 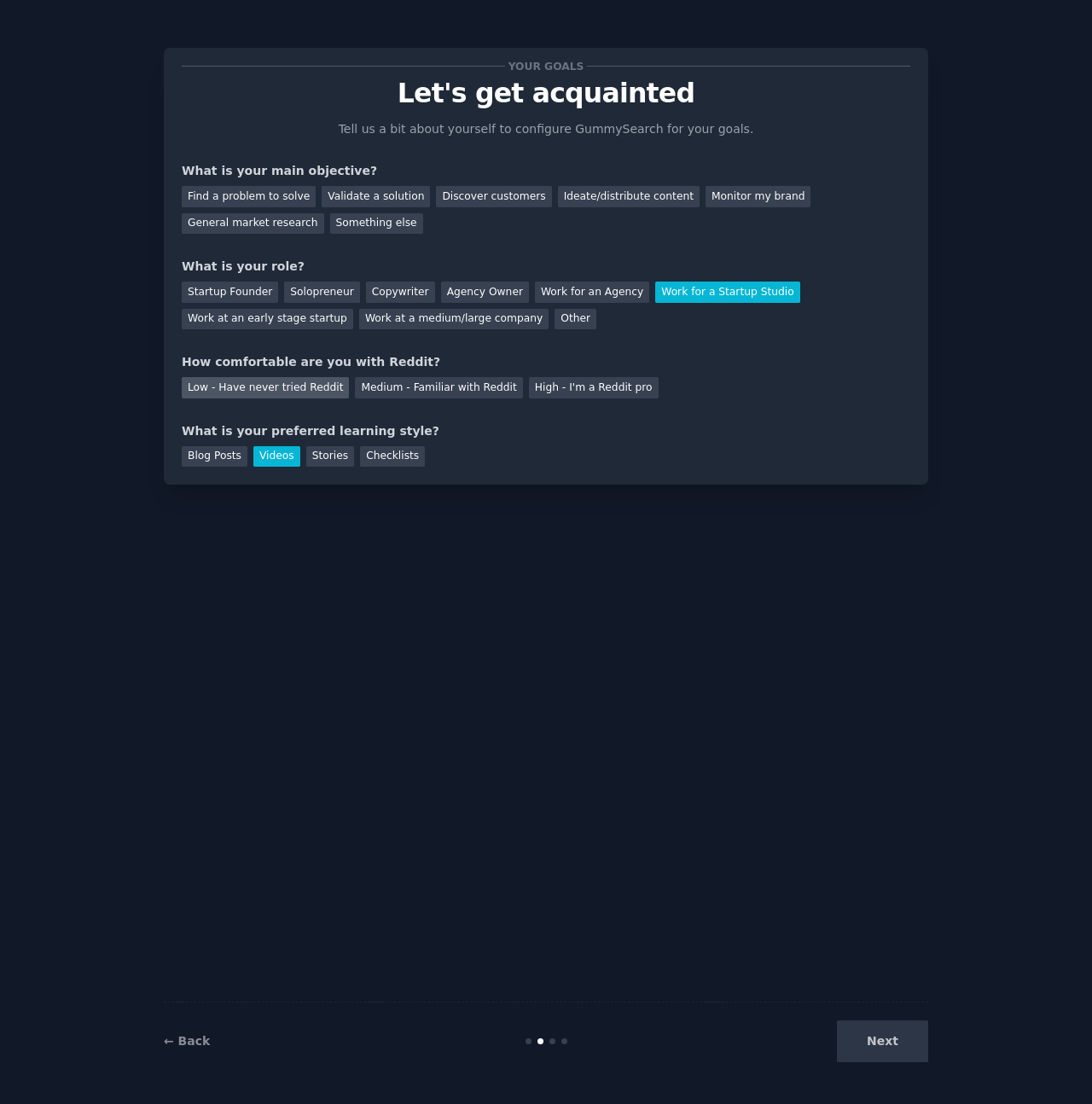 What do you see at coordinates (575, 319) in the screenshot?
I see `div: Other` at bounding box center [575, 319].